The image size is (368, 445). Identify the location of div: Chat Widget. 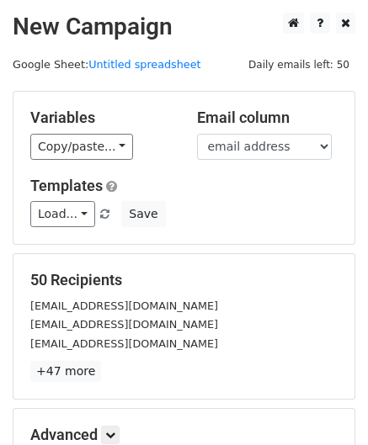
(326, 405).